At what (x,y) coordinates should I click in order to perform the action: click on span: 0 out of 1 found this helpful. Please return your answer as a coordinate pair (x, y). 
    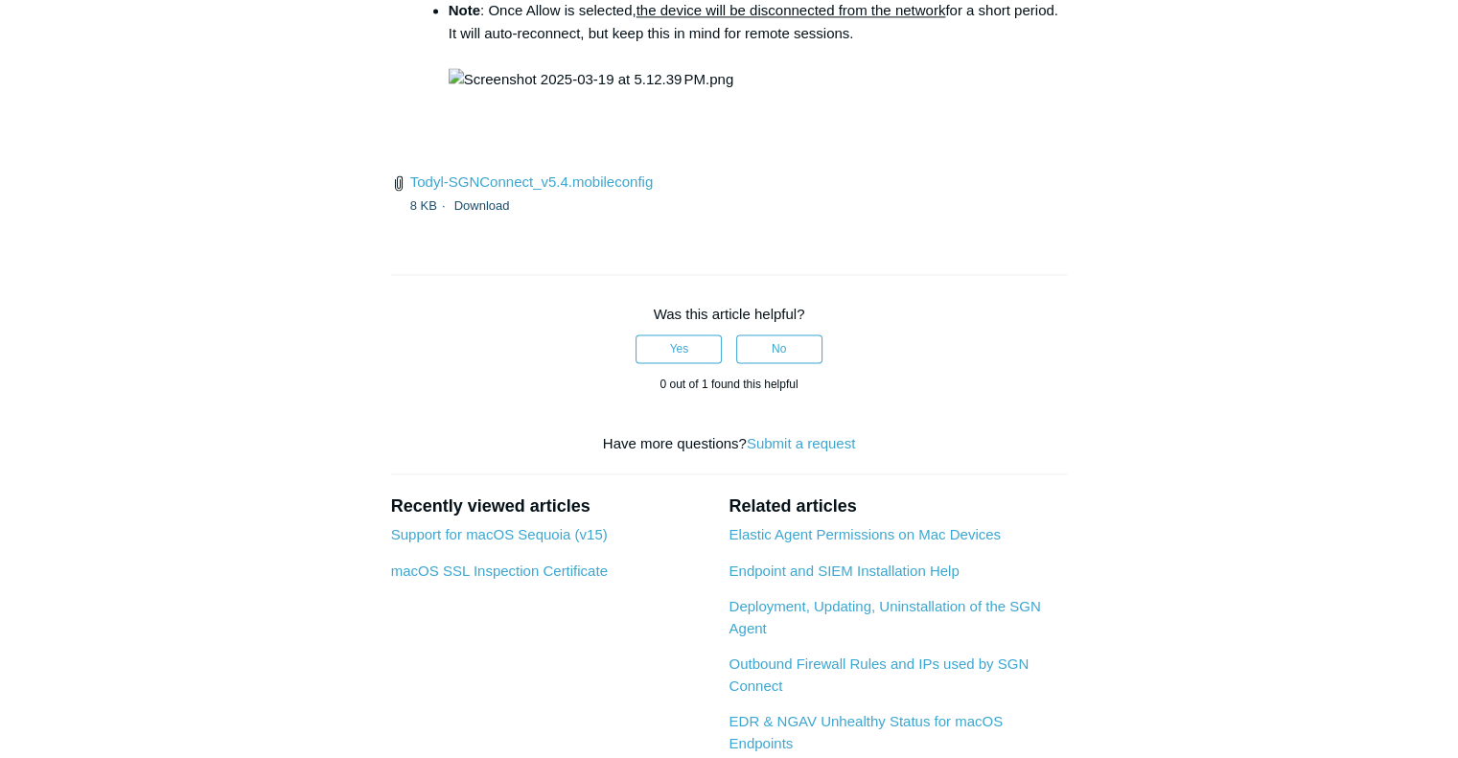
    Looking at the image, I should click on (729, 384).